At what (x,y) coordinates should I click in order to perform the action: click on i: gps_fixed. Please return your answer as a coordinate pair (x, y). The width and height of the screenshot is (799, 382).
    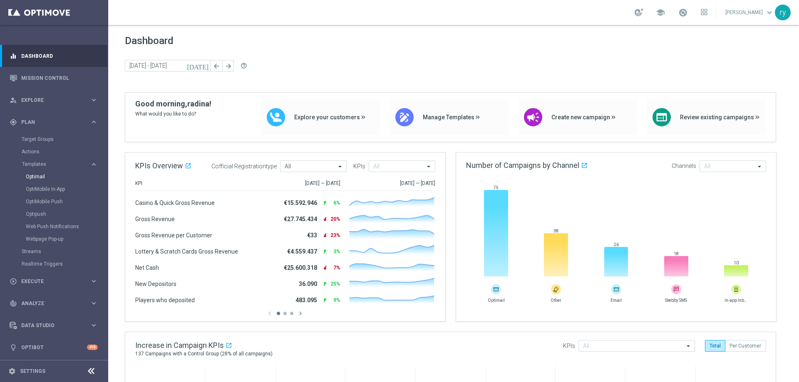
    Looking at the image, I should click on (13, 122).